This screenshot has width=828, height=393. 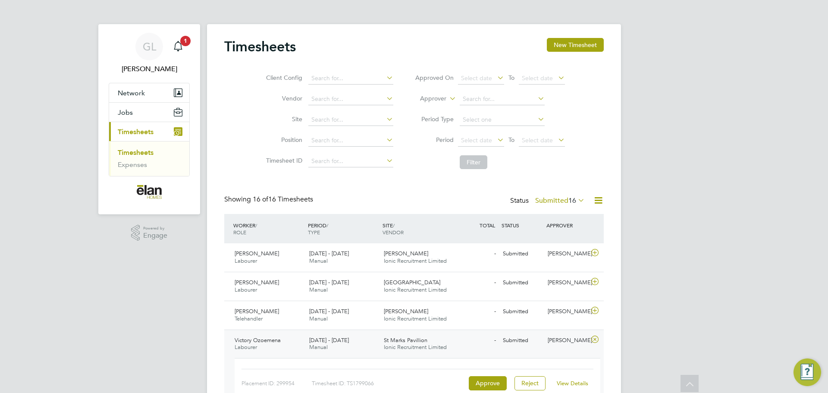 I want to click on span: 16 of, so click(x=261, y=199).